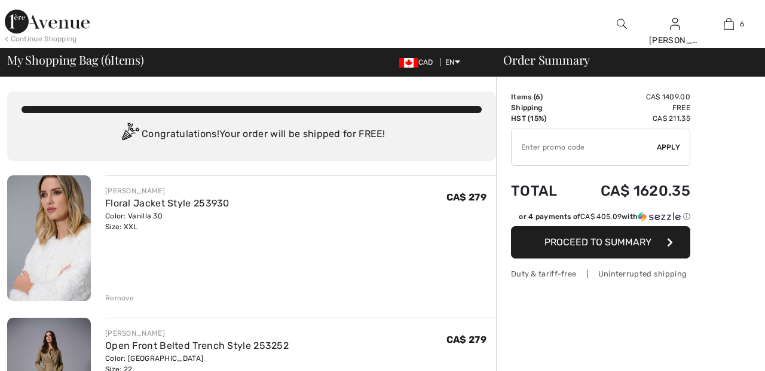  I want to click on img: Congratulation2.svg, so click(130, 135).